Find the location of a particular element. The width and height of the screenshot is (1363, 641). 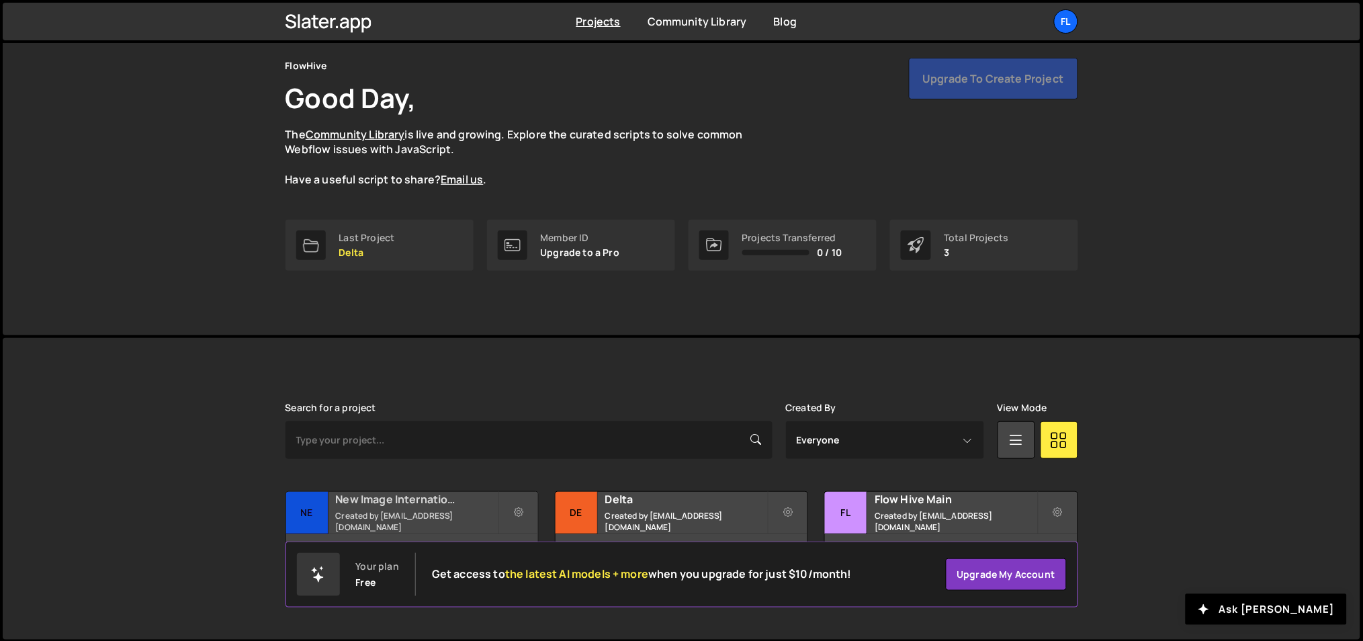

a: Projects is located at coordinates (598, 21).